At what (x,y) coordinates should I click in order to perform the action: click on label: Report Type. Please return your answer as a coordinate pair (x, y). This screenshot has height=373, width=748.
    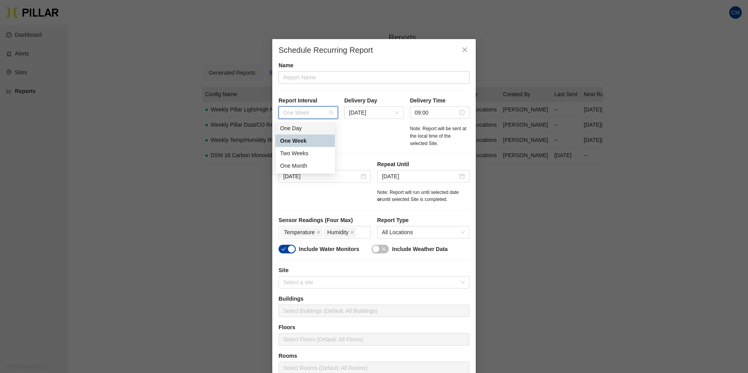
    Looking at the image, I should click on (423, 220).